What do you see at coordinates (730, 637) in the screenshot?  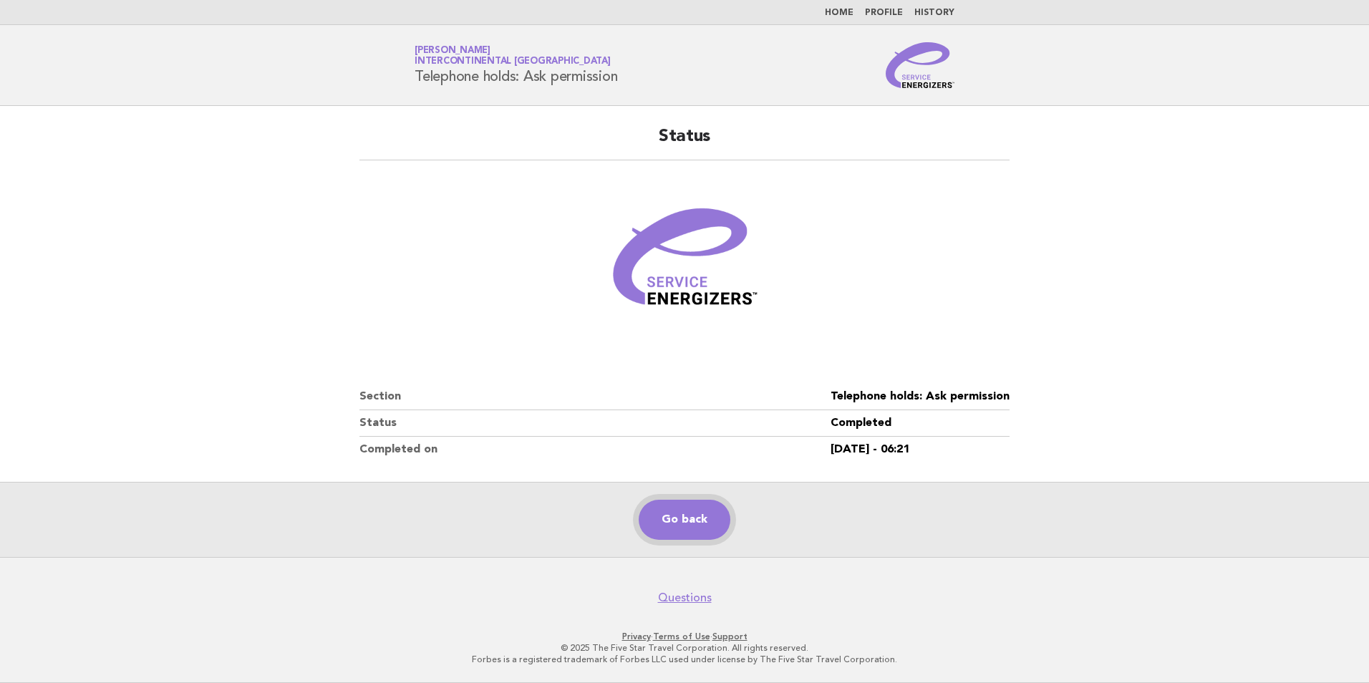 I see `a: Support` at bounding box center [730, 637].